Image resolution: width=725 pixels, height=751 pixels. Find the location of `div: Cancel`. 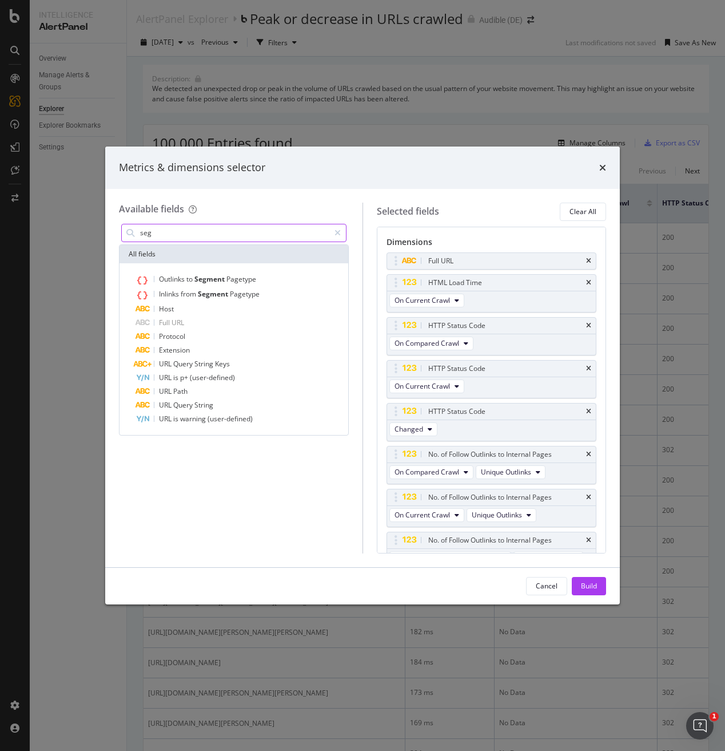

div: Cancel is located at coordinates (547, 585).